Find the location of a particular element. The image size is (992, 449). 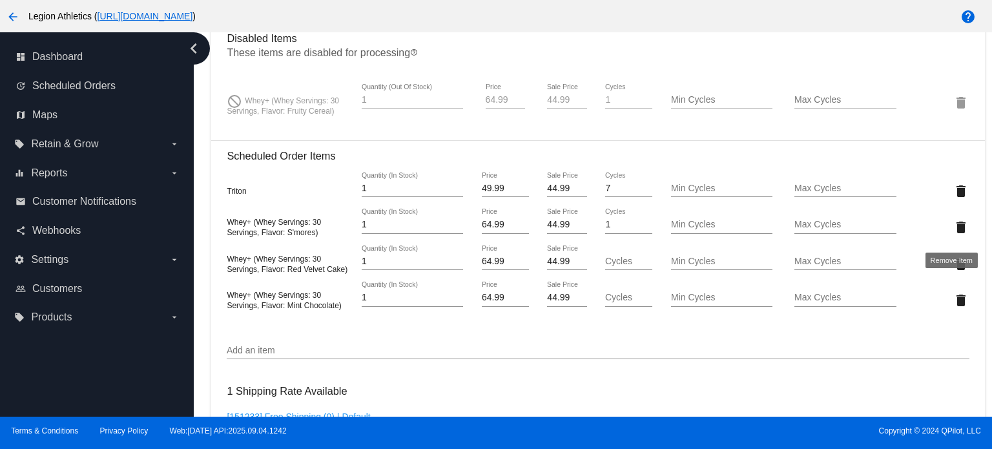

span: Webhooks is located at coordinates (56, 230).